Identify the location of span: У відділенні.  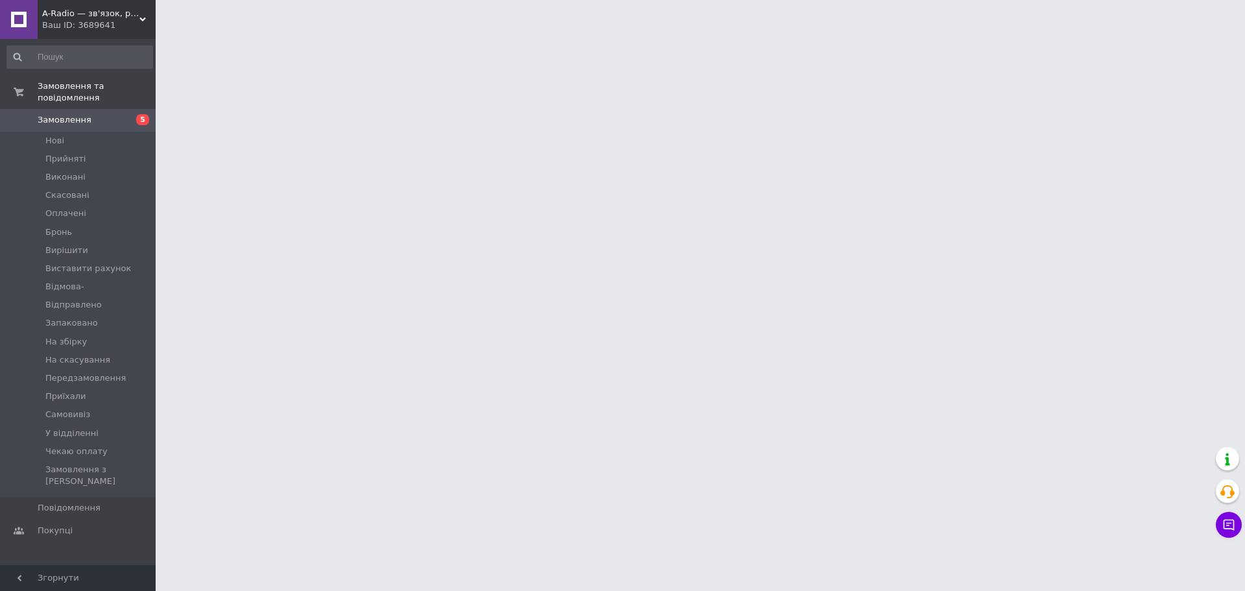
(72, 433).